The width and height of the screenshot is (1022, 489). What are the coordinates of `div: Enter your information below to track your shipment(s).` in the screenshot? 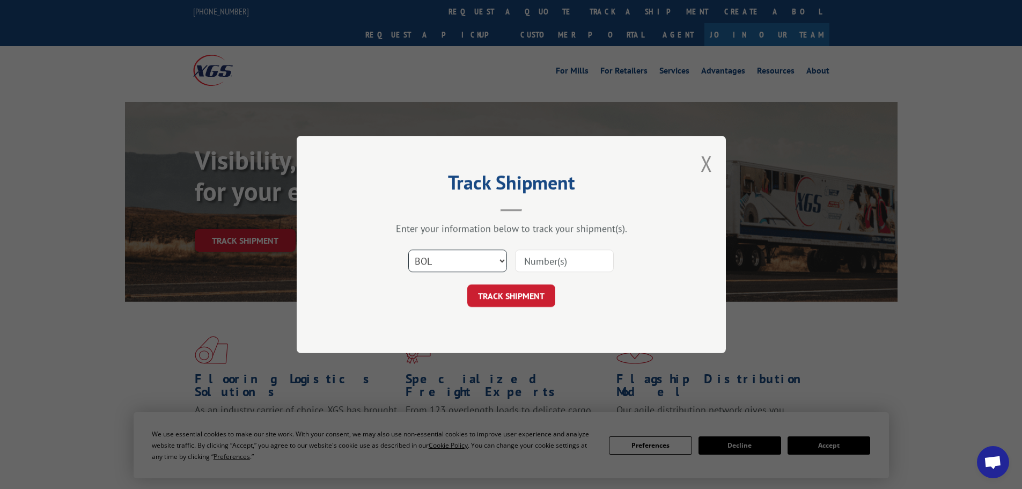 It's located at (511, 228).